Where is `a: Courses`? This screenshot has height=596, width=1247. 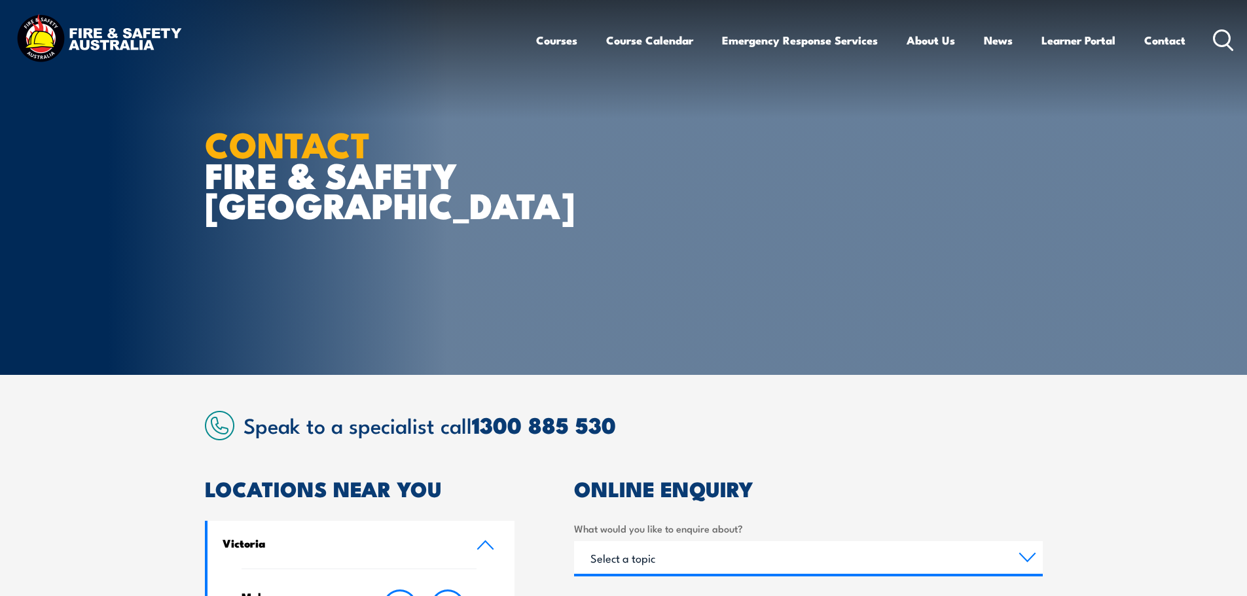
a: Courses is located at coordinates (556, 40).